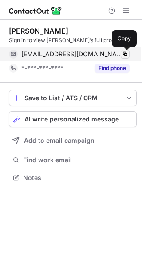 This screenshot has height=266, width=142. Describe the element at coordinates (73, 178) in the screenshot. I see `button: Notes` at that location.